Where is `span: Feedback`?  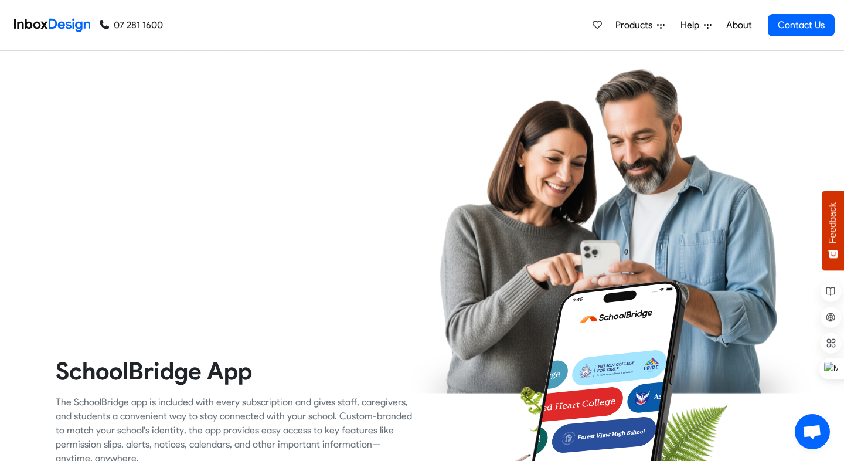
span: Feedback is located at coordinates (833, 223).